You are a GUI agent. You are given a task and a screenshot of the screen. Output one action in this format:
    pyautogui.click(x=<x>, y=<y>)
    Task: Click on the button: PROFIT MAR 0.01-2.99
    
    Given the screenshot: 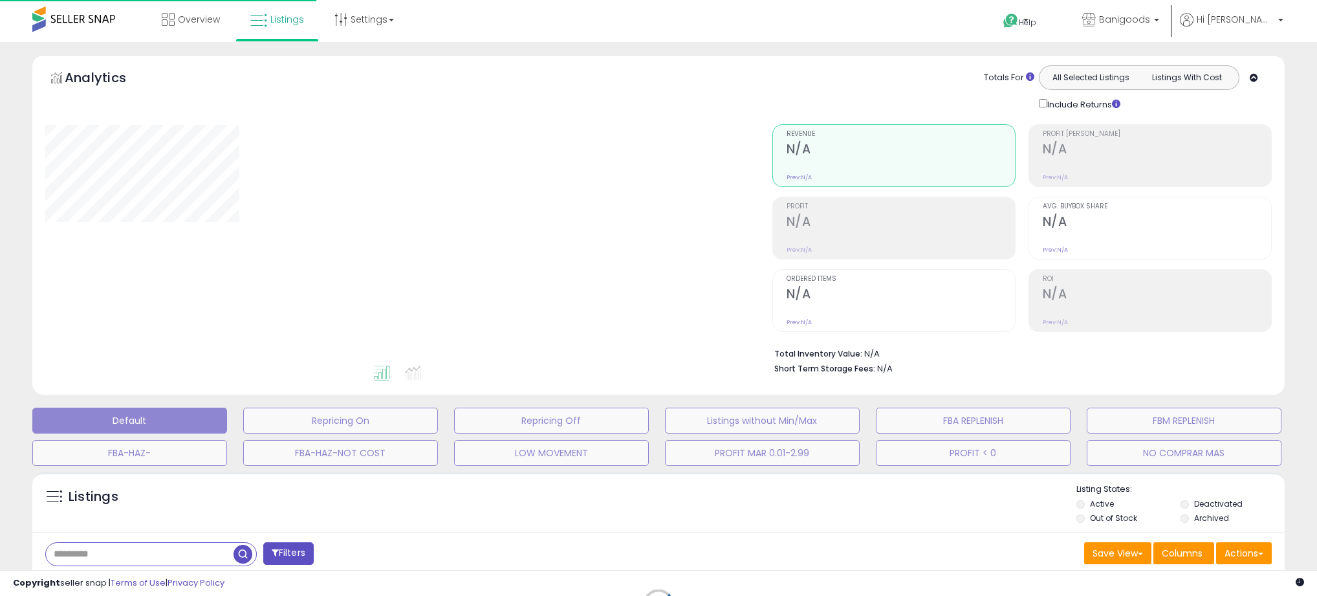 What is the action you would take?
    pyautogui.click(x=762, y=453)
    